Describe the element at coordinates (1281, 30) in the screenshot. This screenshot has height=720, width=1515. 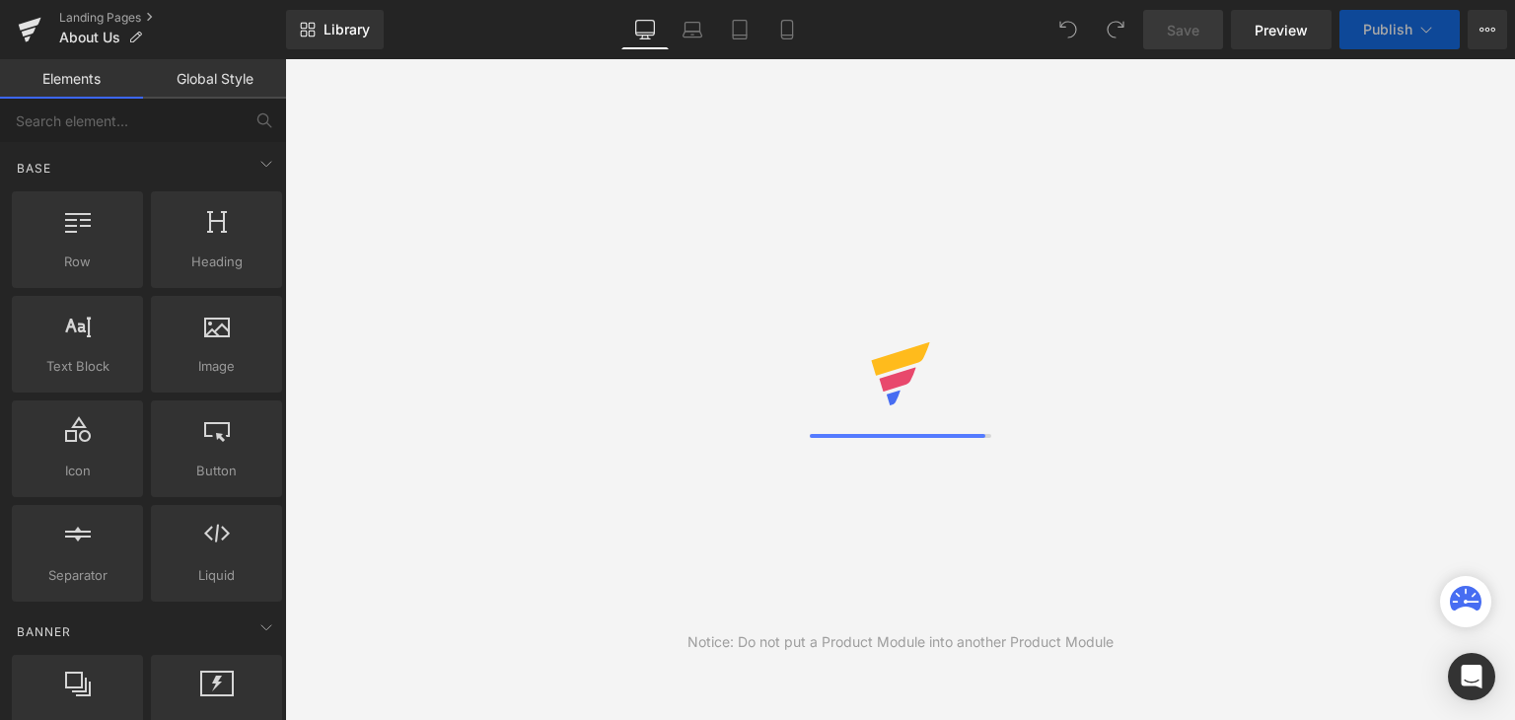
I see `a: Preview` at that location.